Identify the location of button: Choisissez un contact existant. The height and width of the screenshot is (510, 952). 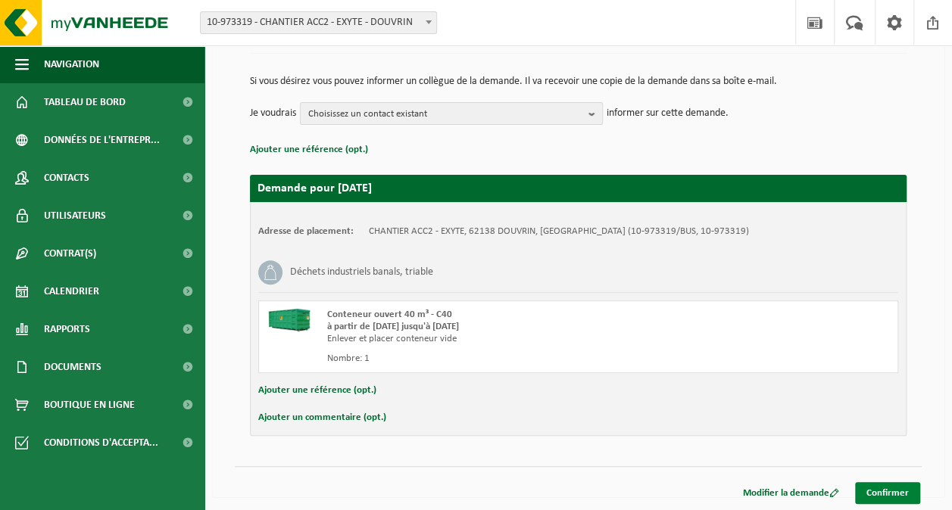
(451, 114).